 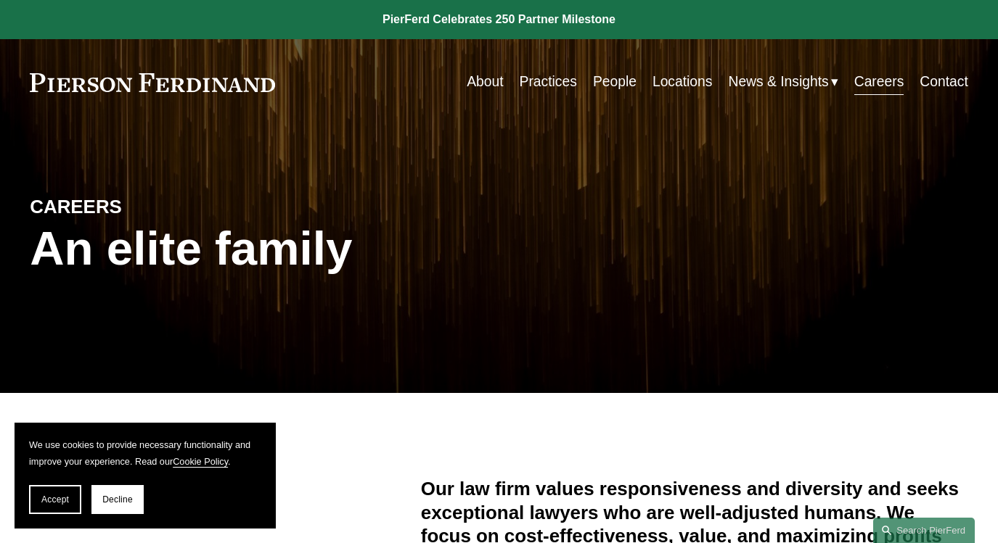 I want to click on a: Cookie Policy, so click(x=200, y=462).